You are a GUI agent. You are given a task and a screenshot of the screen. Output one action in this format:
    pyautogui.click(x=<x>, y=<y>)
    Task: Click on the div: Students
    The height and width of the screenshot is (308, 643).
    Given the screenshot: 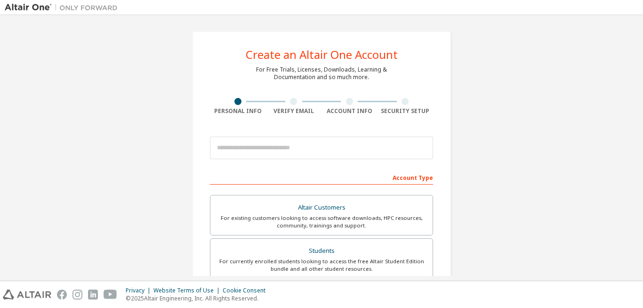 What is the action you would take?
    pyautogui.click(x=321, y=251)
    